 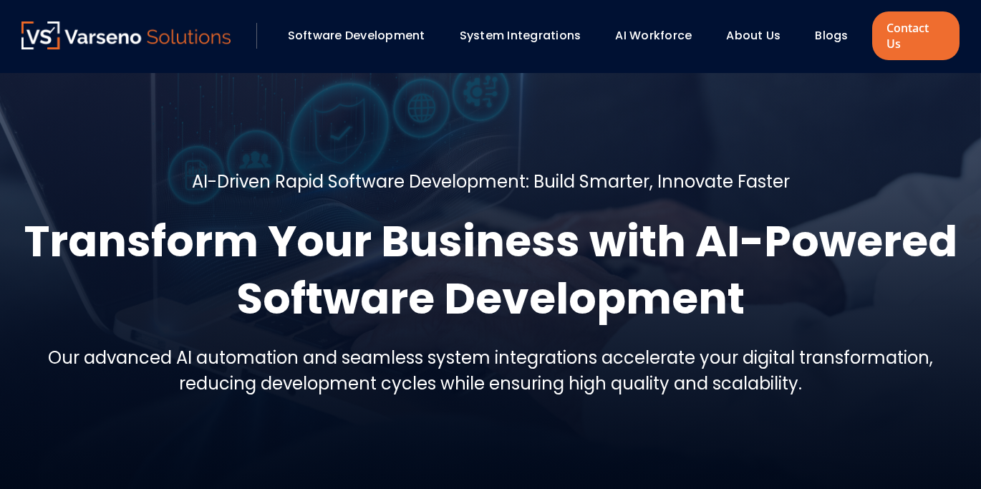 What do you see at coordinates (653, 35) in the screenshot?
I see `a: AI Workforce` at bounding box center [653, 35].